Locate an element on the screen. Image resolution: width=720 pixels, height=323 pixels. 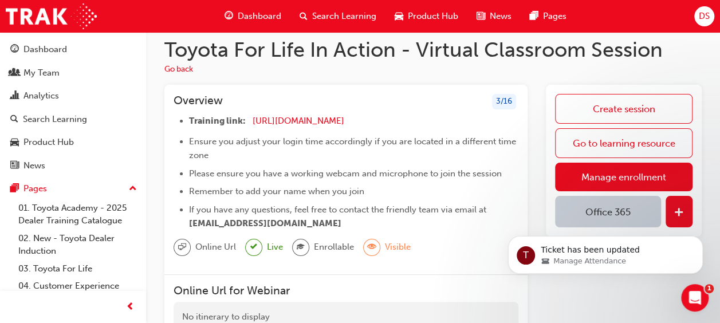
button: DS is located at coordinates (704, 16).